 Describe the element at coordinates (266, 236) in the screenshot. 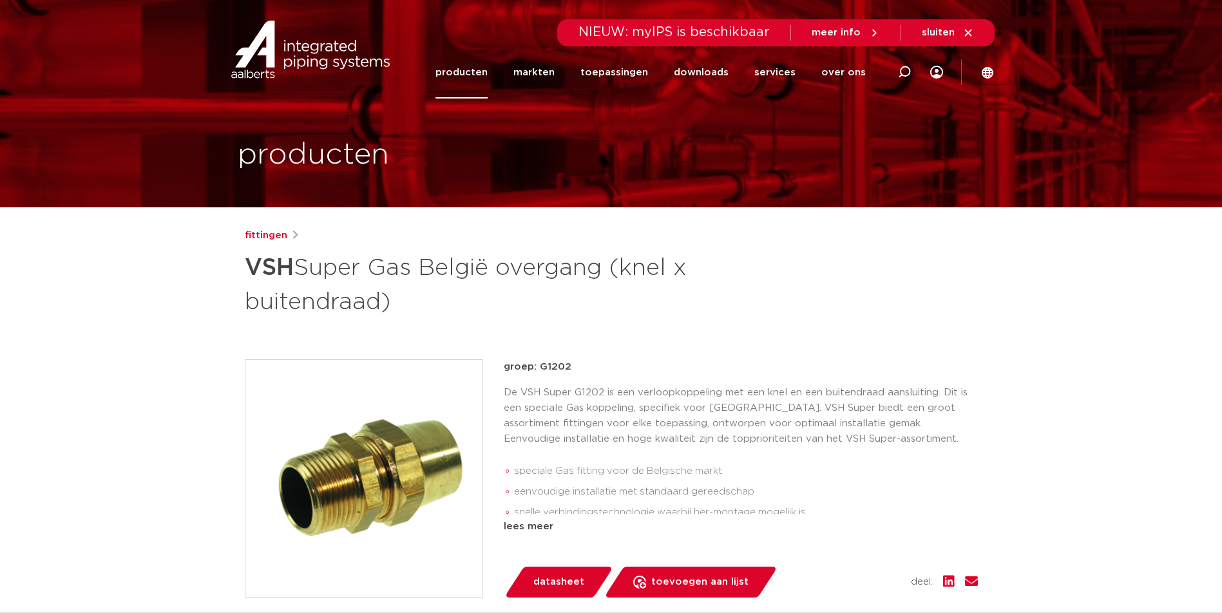

I see `a: fittingen` at that location.